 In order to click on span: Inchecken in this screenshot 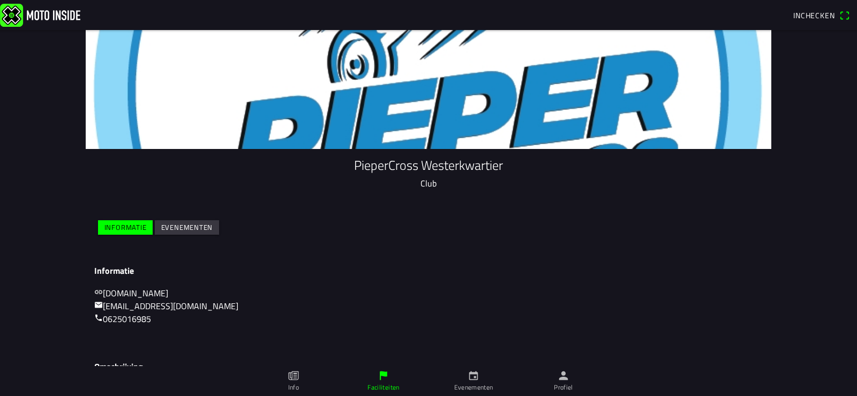, I will do `click(814, 15)`.